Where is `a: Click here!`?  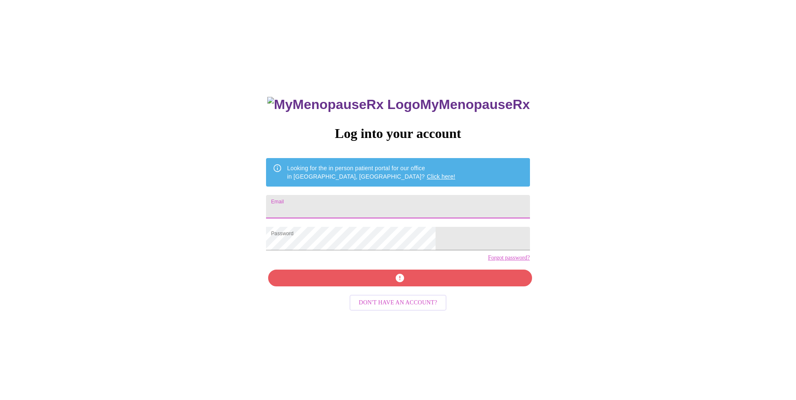 a: Click here! is located at coordinates (441, 177).